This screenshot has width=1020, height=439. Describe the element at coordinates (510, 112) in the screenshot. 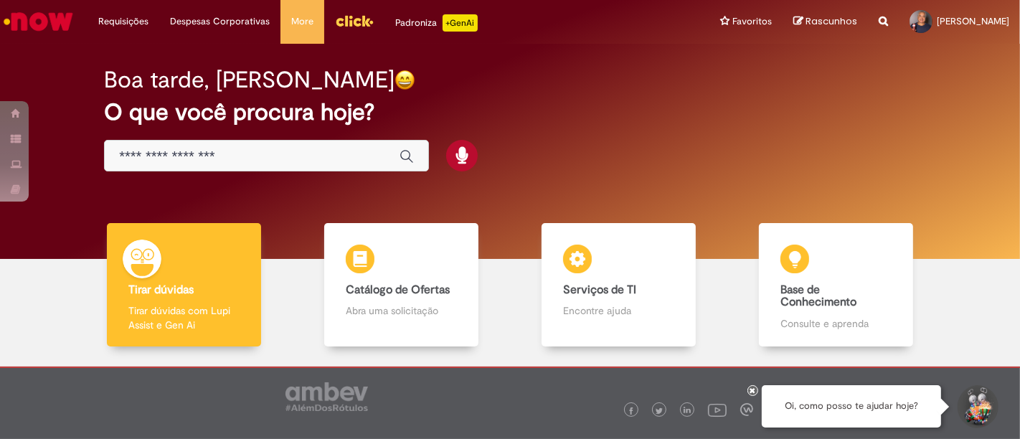

I see `h2: O que você procura hoje?` at that location.